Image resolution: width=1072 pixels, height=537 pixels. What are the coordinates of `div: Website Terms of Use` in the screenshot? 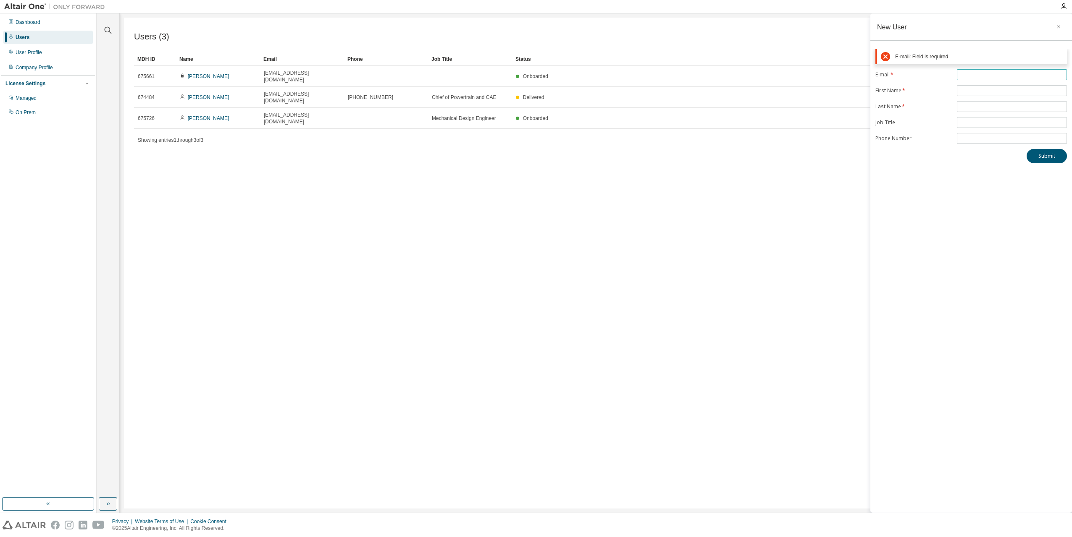 It's located at (162, 522).